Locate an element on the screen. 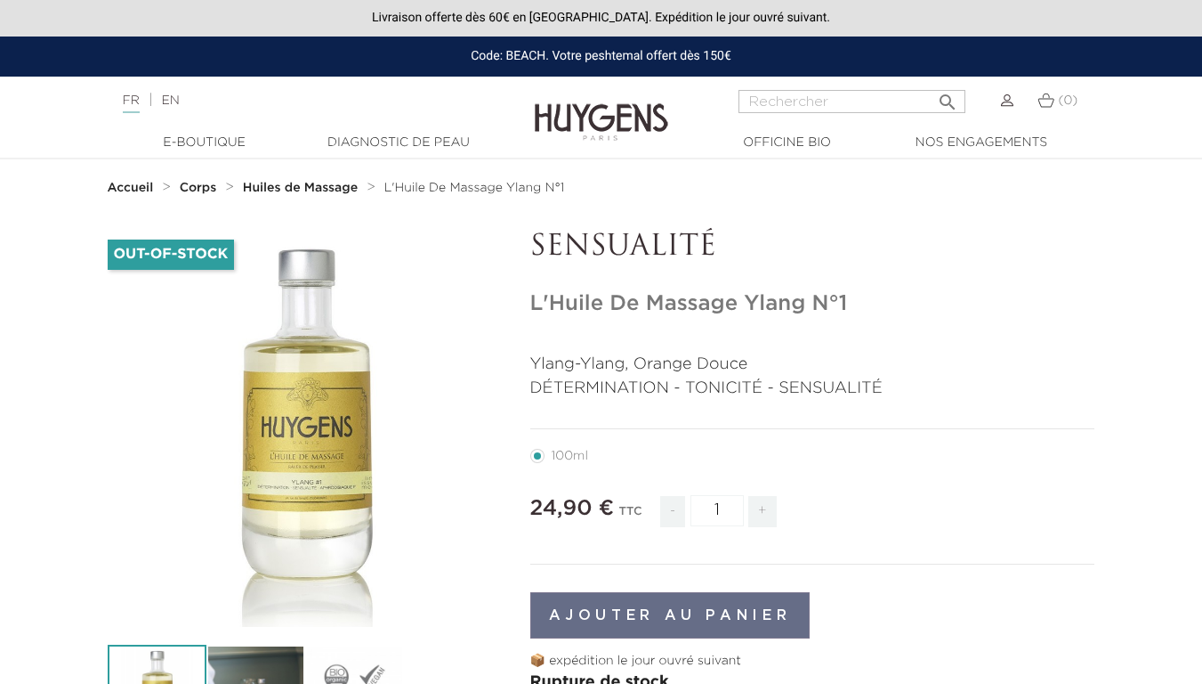 The width and height of the screenshot is (1202, 684). div: TTC is located at coordinates (631, 516).